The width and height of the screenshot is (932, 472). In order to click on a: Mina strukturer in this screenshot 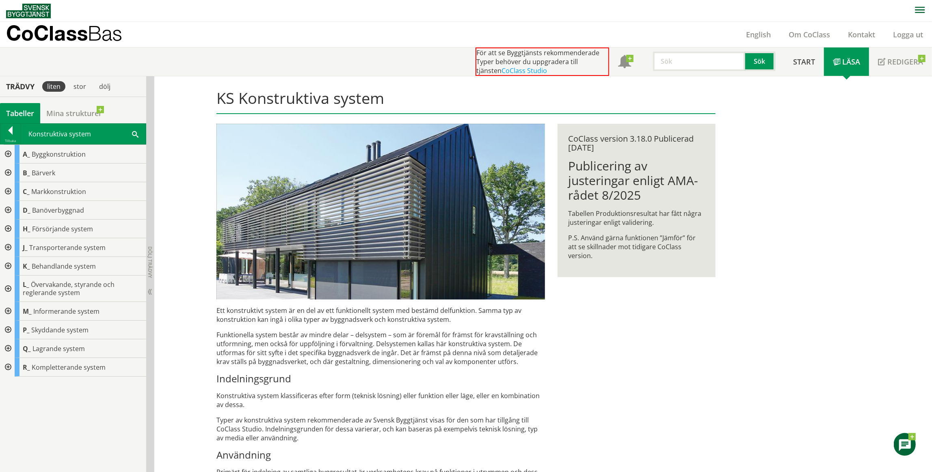, I will do `click(74, 113)`.